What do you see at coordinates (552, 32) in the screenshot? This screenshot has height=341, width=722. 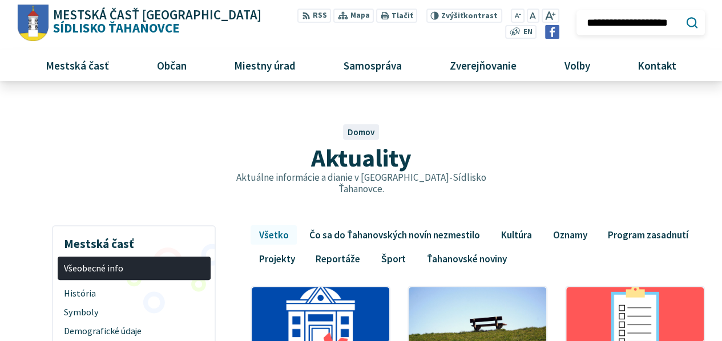 I see `img: Prejsť na Facebook stránku` at bounding box center [552, 32].